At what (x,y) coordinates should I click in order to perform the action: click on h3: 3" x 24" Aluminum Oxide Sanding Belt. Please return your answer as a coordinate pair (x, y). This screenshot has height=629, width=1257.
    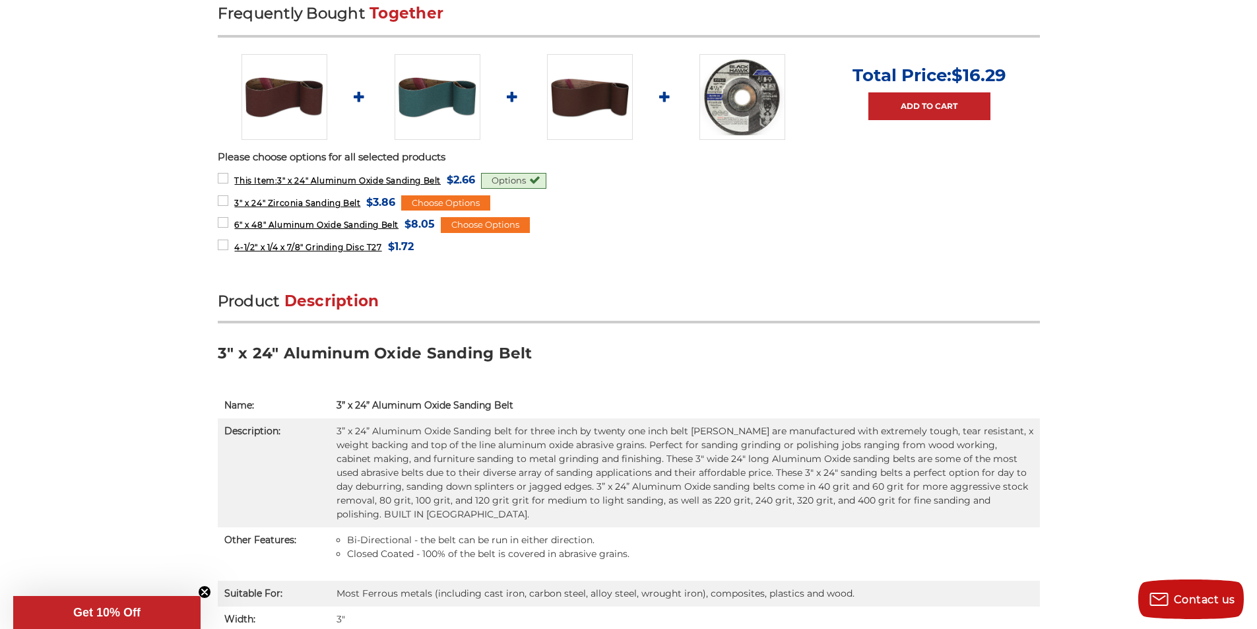
    Looking at the image, I should click on (629, 358).